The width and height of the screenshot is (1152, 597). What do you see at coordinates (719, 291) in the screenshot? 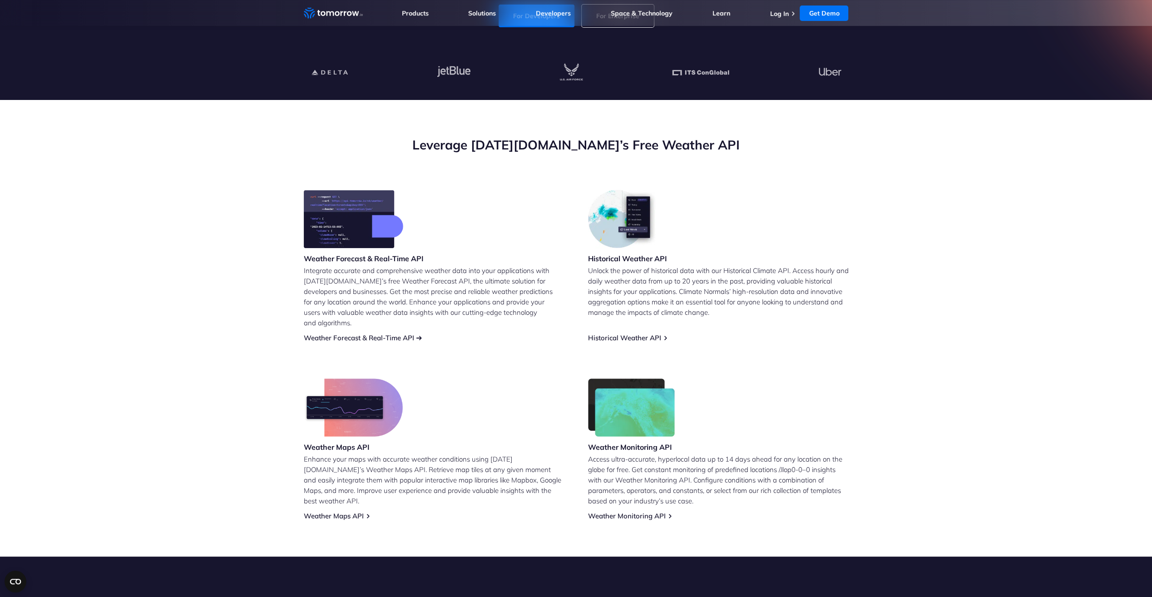
I see `p: Unlock the power of historical data with our Historical Climate API. Access hourly and daily weat...` at bounding box center [719, 291].